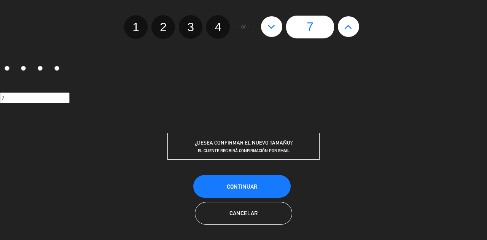  What do you see at coordinates (242, 186) in the screenshot?
I see `span: Continuar` at bounding box center [242, 186].